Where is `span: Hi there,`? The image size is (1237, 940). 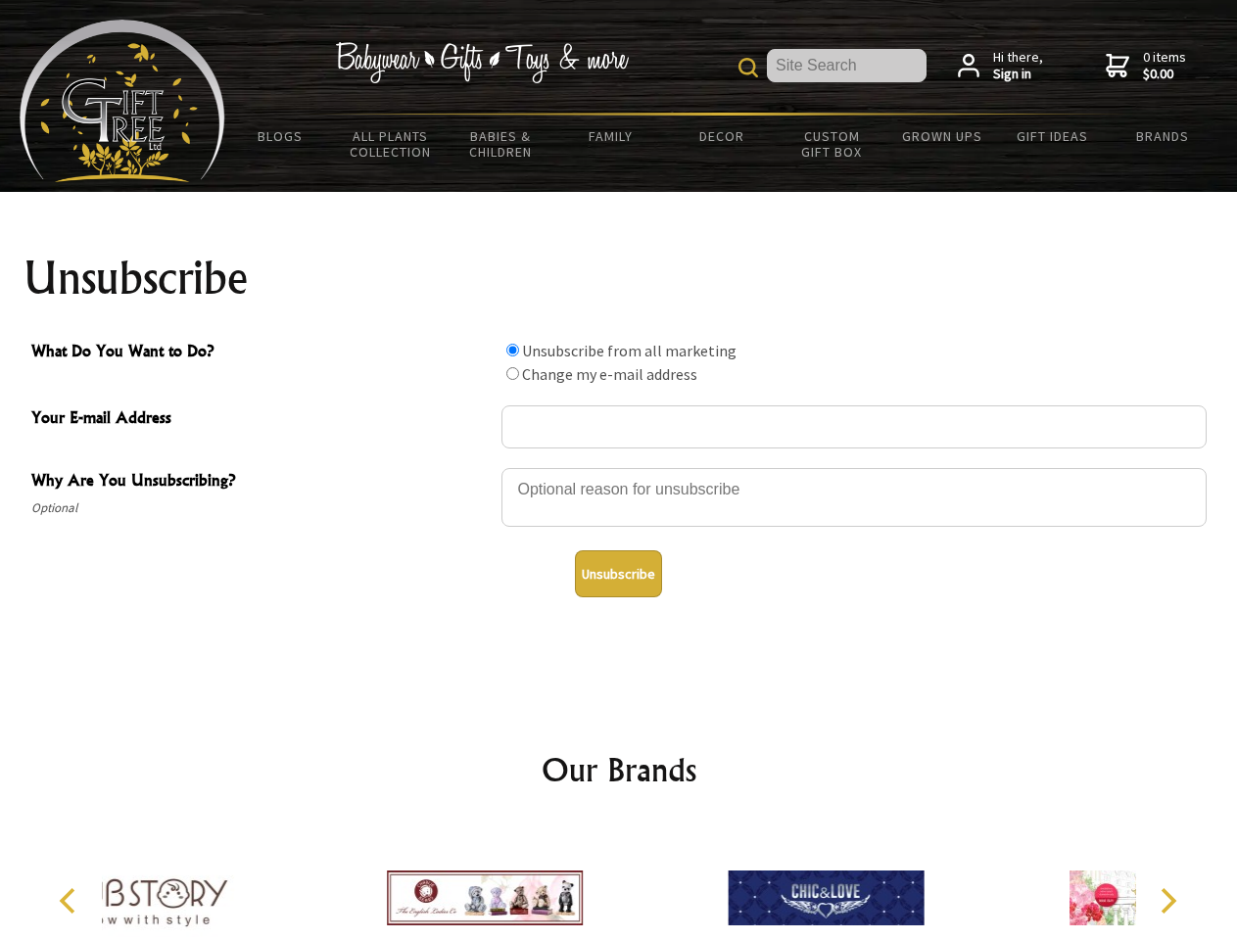 span: Hi there, is located at coordinates (1018, 66).